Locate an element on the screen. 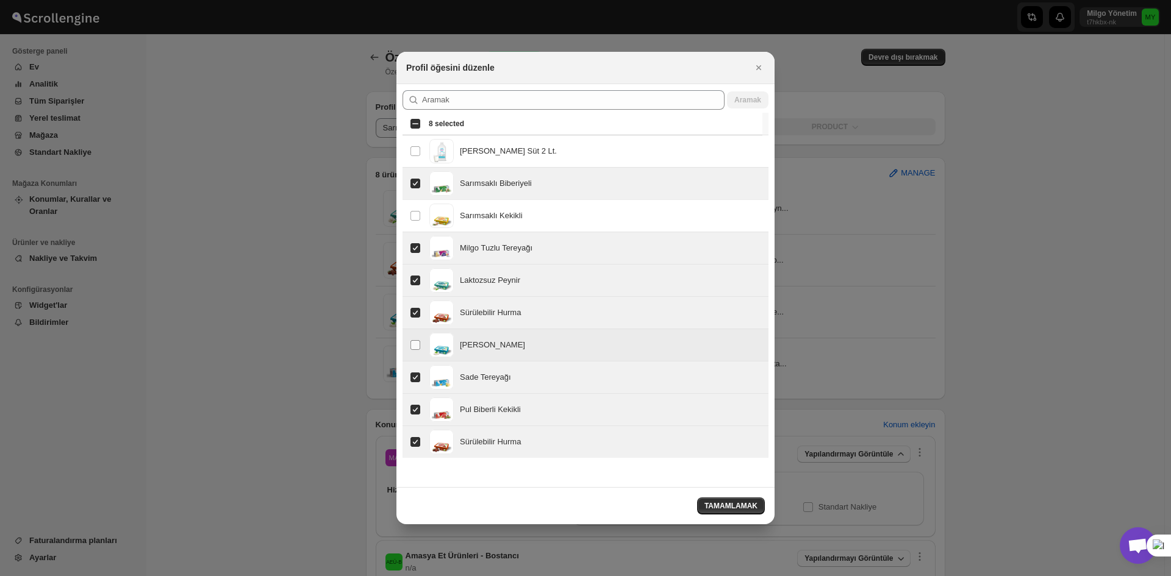  div: Sade Tereyağı is located at coordinates (485, 377).